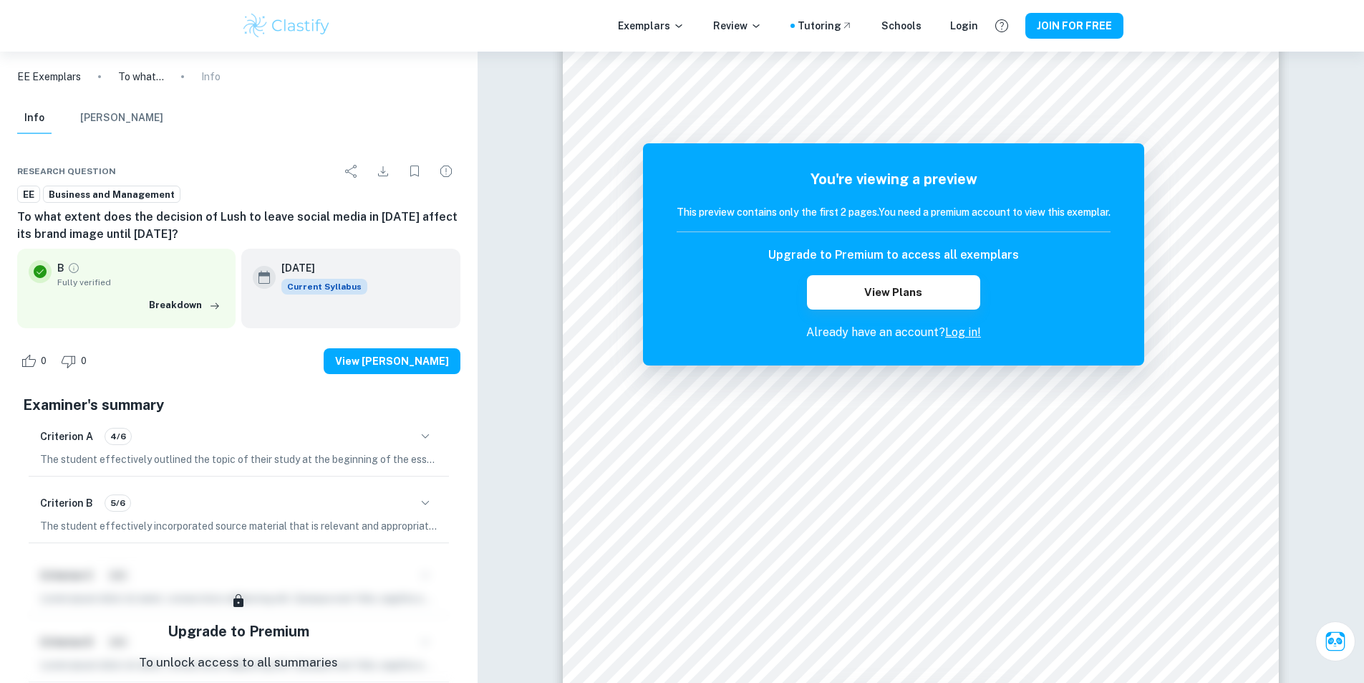  What do you see at coordinates (651, 26) in the screenshot?
I see `p: Exemplars` at bounding box center [651, 26].